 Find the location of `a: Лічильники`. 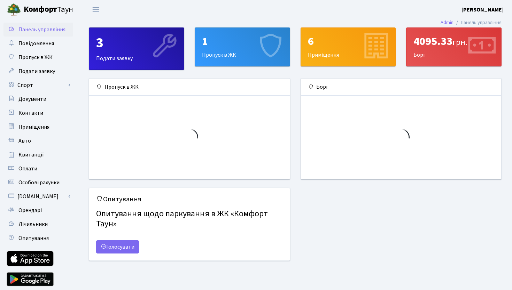

a: Лічильники is located at coordinates (38, 225).